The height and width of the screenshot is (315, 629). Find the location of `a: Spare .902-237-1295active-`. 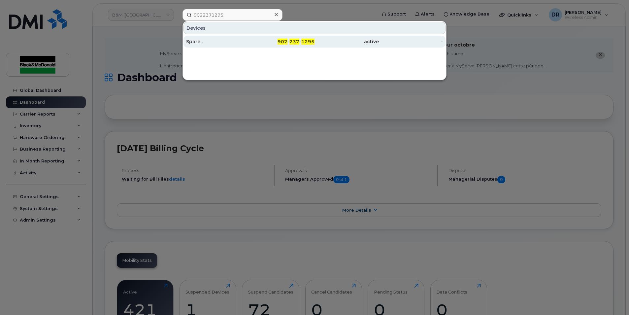

a: Spare .902-237-1295active- is located at coordinates (314, 42).